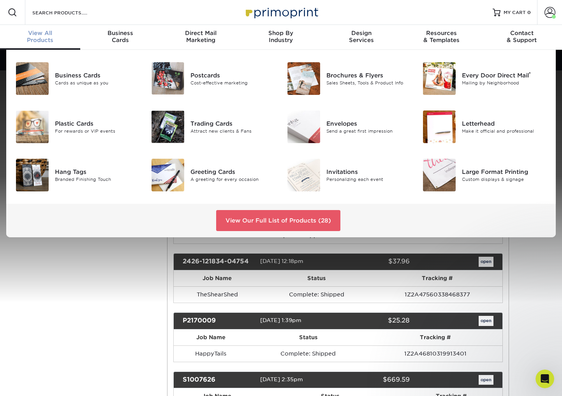 The image size is (562, 396). Describe the element at coordinates (232, 131) in the screenshot. I see `div: Attract new clients & Fans` at that location.